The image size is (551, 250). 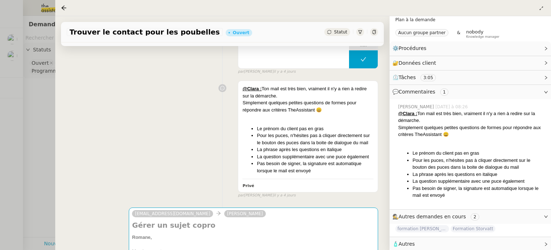 What do you see at coordinates (471, 92) in the screenshot?
I see `div: 💬Commentaires 1` at bounding box center [471, 92].